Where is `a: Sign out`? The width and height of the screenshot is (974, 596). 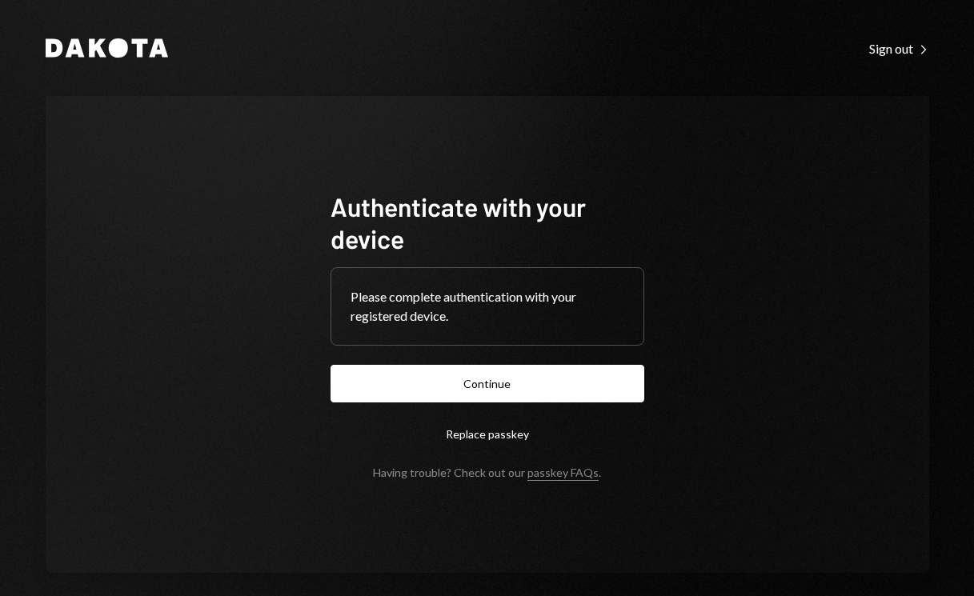 a: Sign out is located at coordinates (899, 48).